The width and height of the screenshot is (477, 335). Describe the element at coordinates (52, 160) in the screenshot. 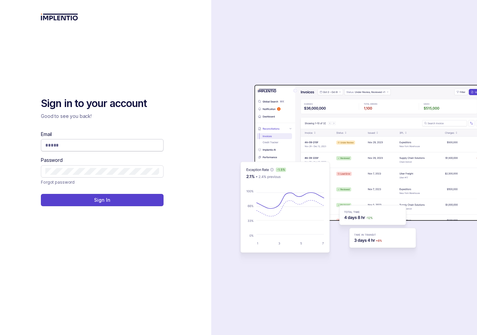

I see `label: Password` at that location.